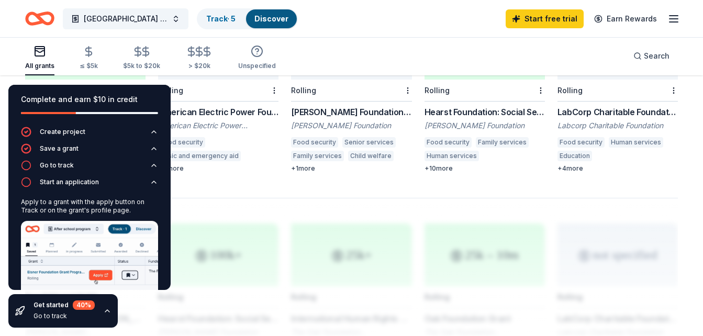 Image resolution: width=703 pixels, height=336 pixels. What do you see at coordinates (218, 126) in the screenshot?
I see `div: American Electric Power Foundation` at bounding box center [218, 126].